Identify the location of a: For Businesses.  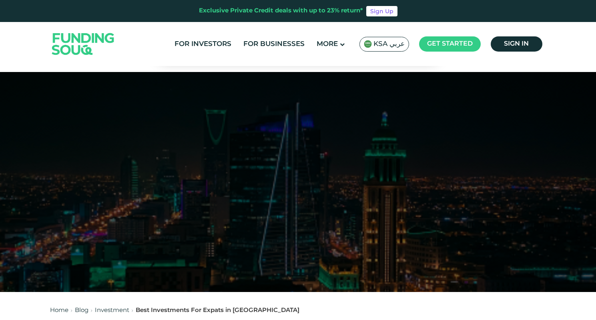
(274, 44).